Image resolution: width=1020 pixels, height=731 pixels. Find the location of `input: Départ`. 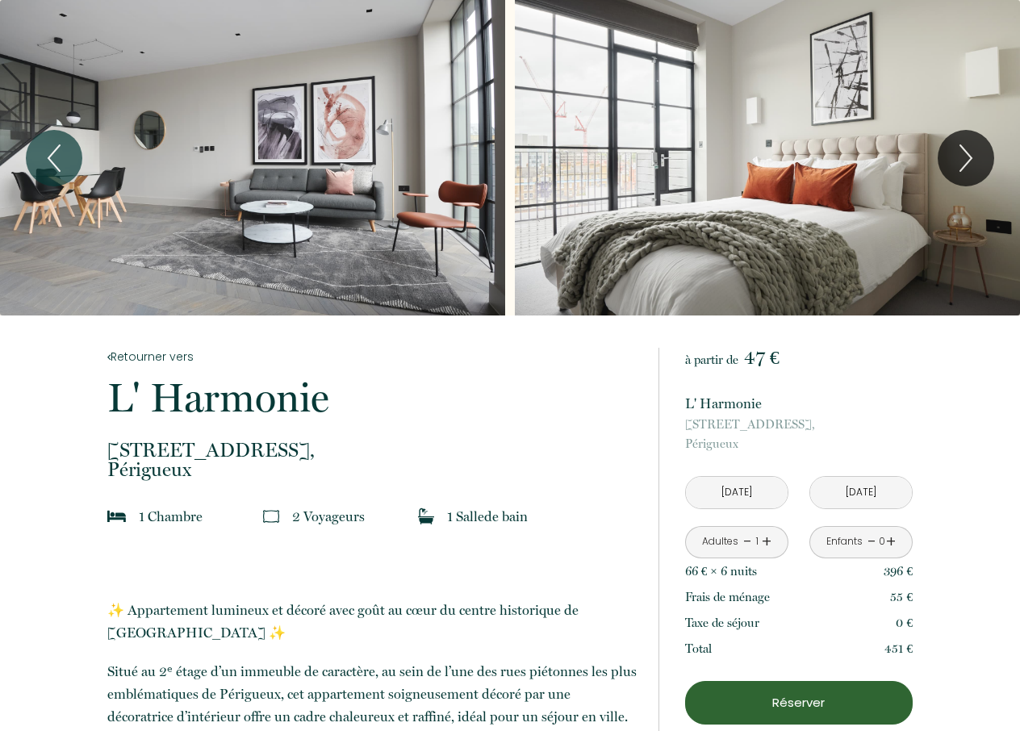

input: Départ is located at coordinates (861, 492).